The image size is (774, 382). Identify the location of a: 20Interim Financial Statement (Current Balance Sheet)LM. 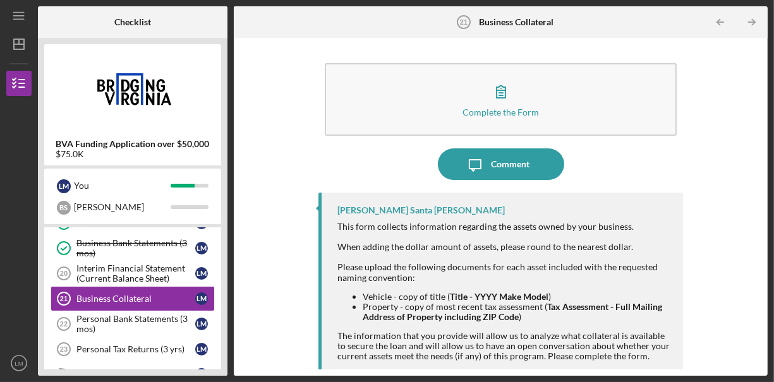
(133, 274).